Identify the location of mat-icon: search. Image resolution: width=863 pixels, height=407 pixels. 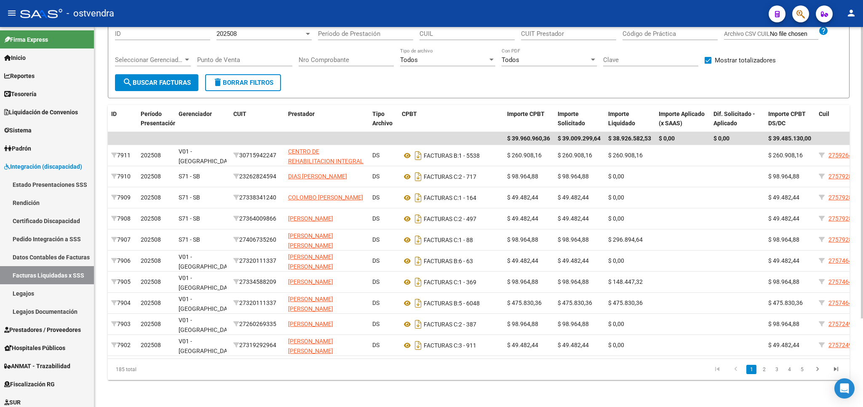
(128, 82).